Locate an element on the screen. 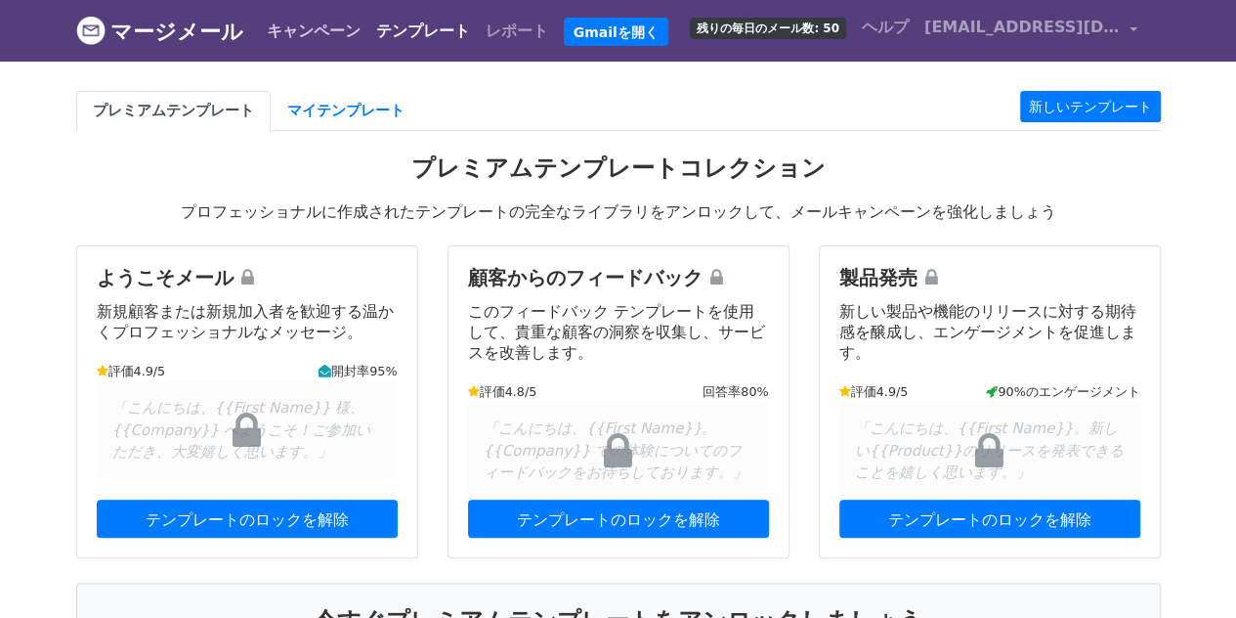  font: テンプレート is located at coordinates (423, 30).